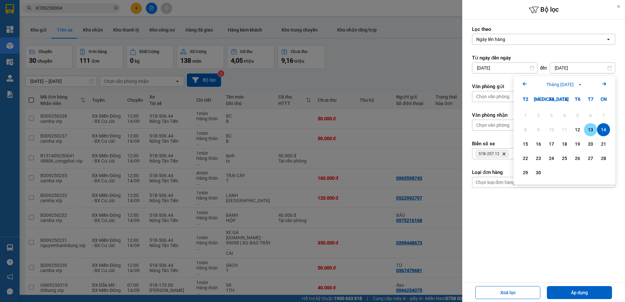 The height and width of the screenshot is (302, 625). Describe the element at coordinates (591, 159) in the screenshot. I see `div: 27` at that location.